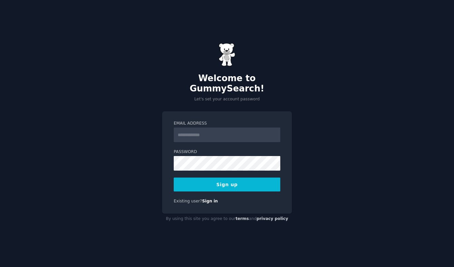 The image size is (454, 267). What do you see at coordinates (227, 184) in the screenshot?
I see `button: Sign up` at bounding box center [227, 184].